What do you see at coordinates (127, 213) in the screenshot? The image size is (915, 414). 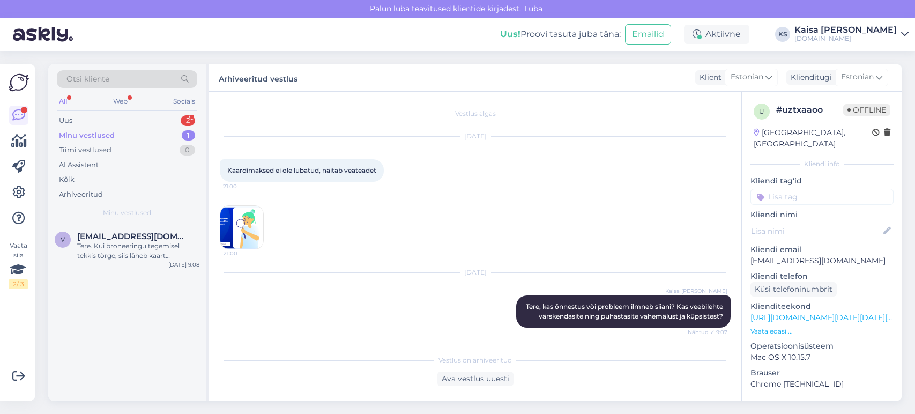 I see `span: Minu vestlused` at bounding box center [127, 213].